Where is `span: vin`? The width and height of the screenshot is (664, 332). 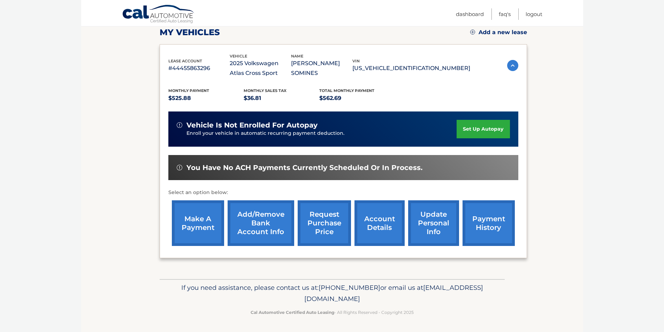
span: vin is located at coordinates (356, 61).